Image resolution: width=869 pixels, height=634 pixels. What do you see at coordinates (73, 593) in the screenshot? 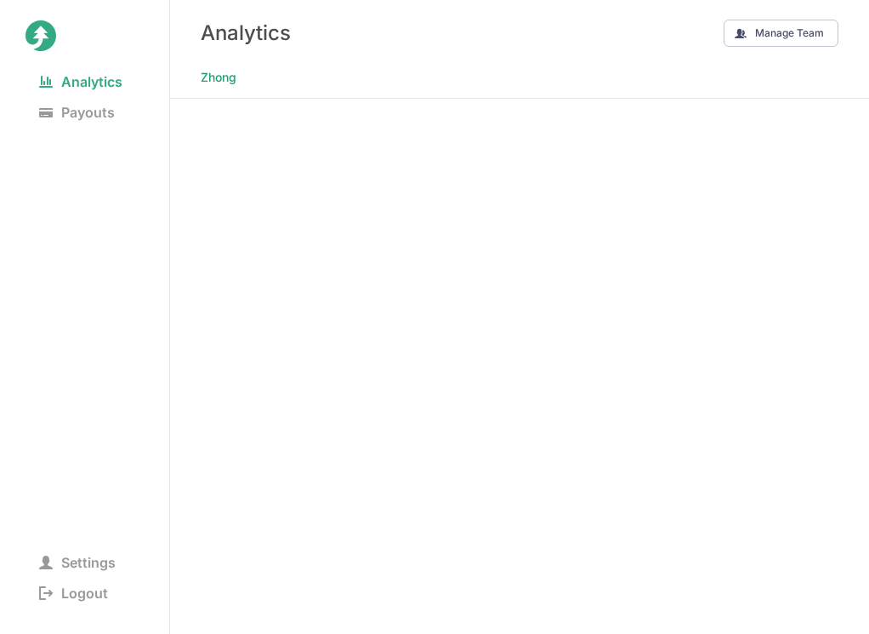
I see `span: Logout` at bounding box center [73, 593].